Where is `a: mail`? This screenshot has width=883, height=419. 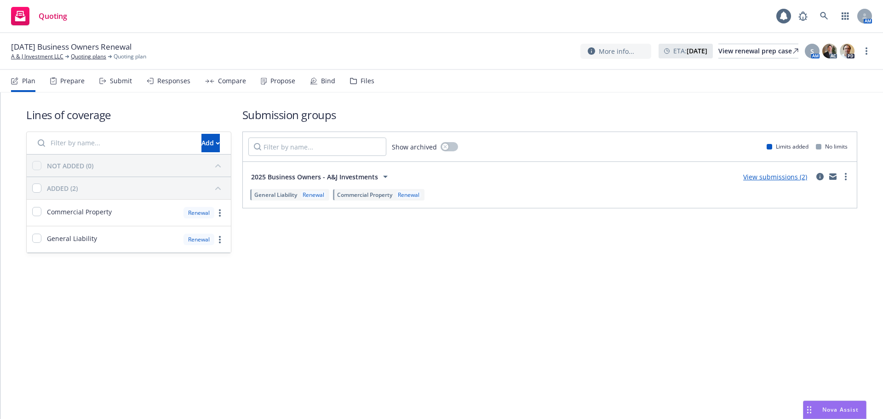
a: mail is located at coordinates (833, 177).